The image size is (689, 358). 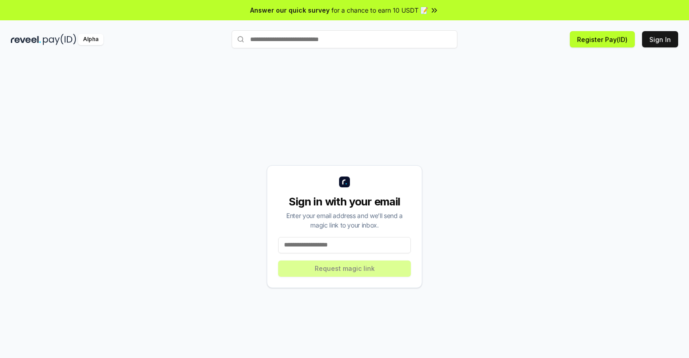 I want to click on div: Alpha, so click(x=91, y=39).